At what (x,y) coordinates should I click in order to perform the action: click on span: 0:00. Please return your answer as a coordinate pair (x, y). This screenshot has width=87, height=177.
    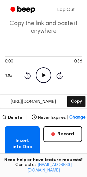
    Looking at the image, I should click on (9, 62).